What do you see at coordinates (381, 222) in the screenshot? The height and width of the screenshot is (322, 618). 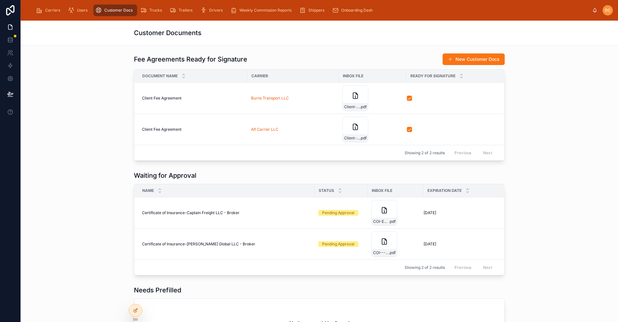 I see `span: COI-Exp-6-1-26` at bounding box center [381, 222].